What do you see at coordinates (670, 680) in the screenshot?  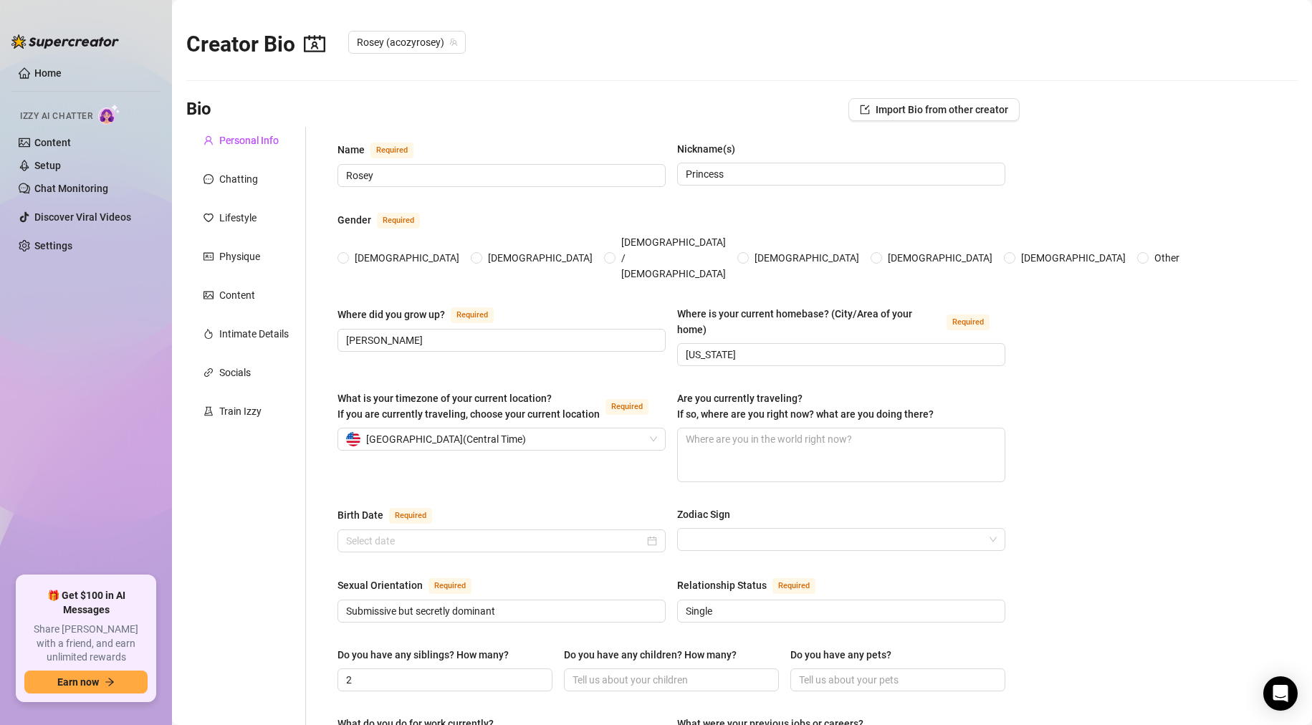 I see `input: Do you have any children? How many?` at bounding box center [670, 680].